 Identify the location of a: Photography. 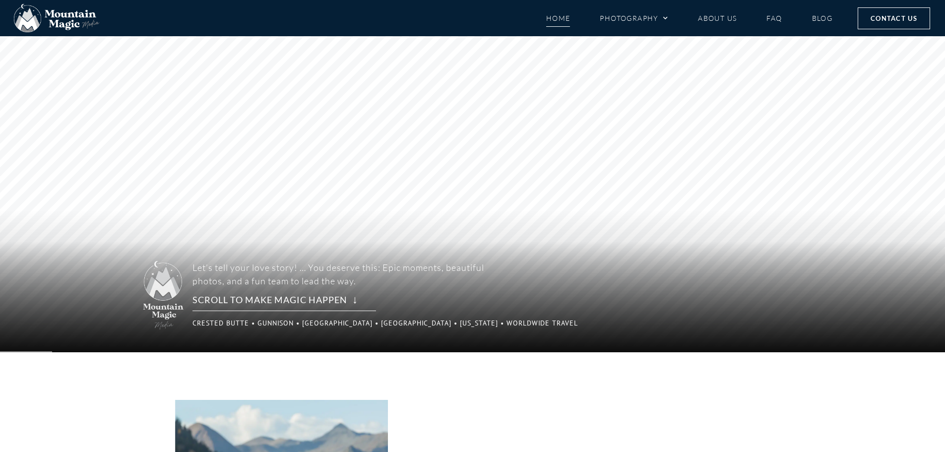
(634, 18).